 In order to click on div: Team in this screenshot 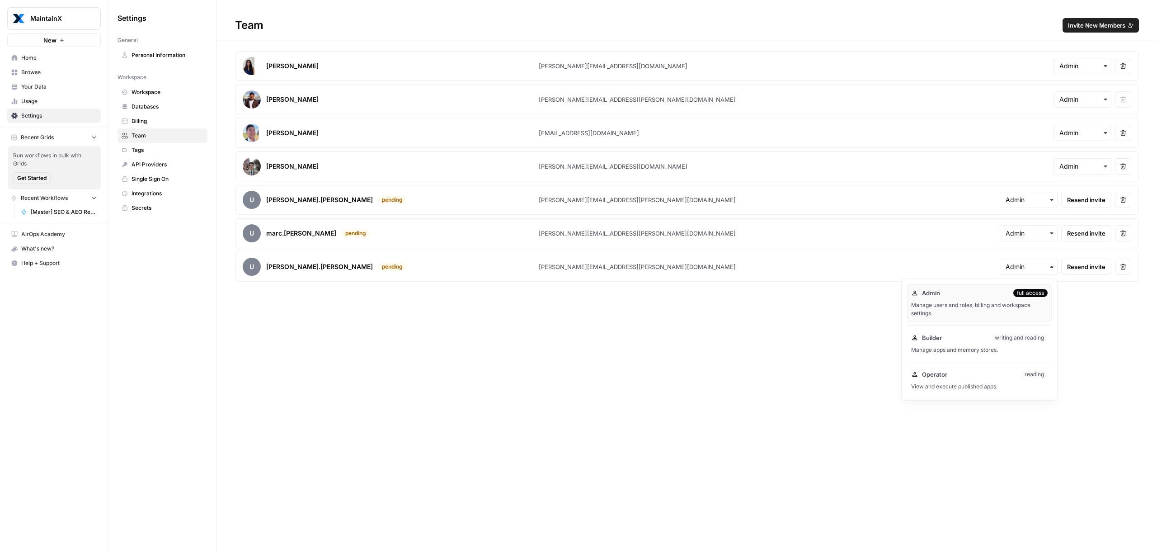, I will do `click(687, 25)`.